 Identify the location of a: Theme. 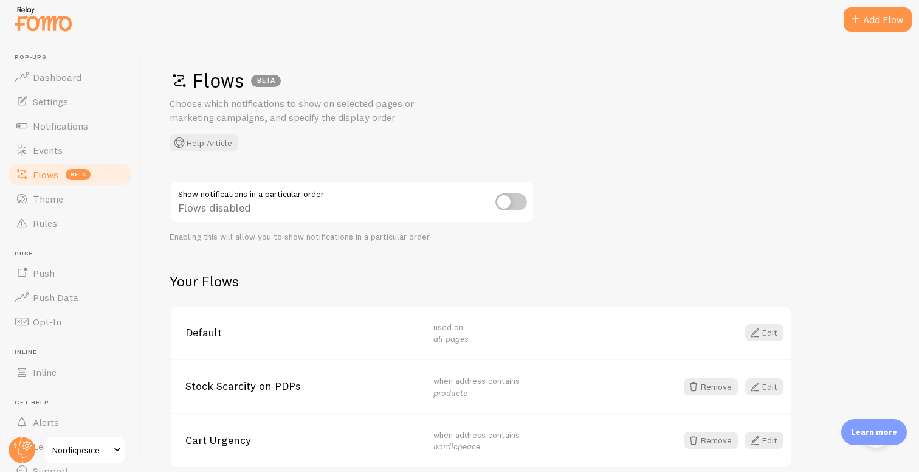
(70, 199).